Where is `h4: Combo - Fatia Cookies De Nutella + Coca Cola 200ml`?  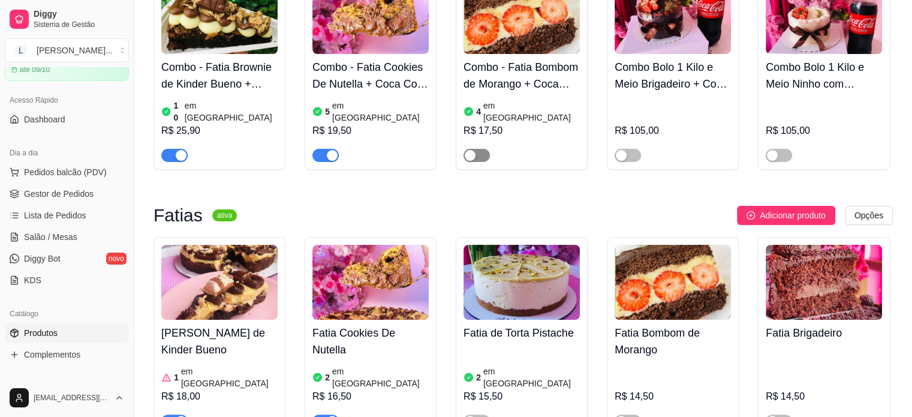
h4: Combo - Fatia Cookies De Nutella + Coca Cola 200ml is located at coordinates (371, 76).